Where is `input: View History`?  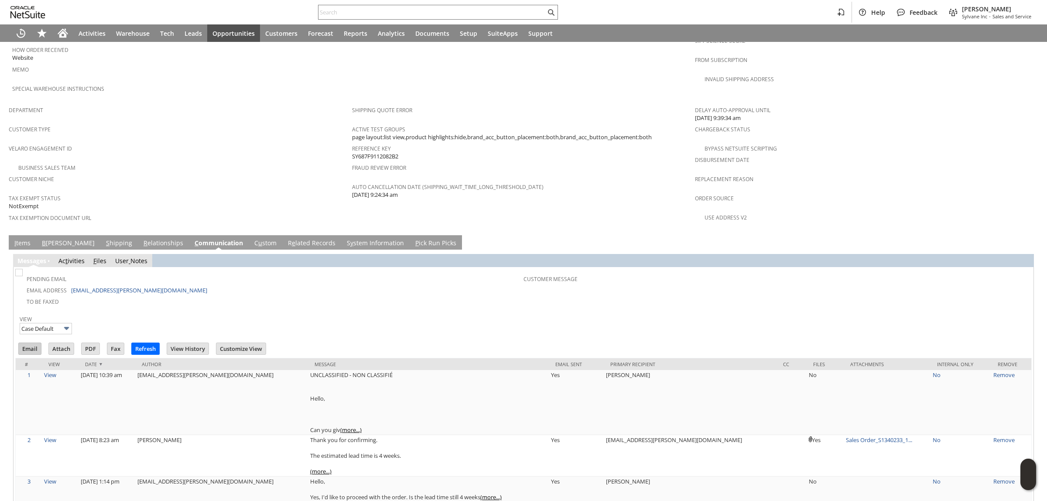
input: View History is located at coordinates (188, 349).